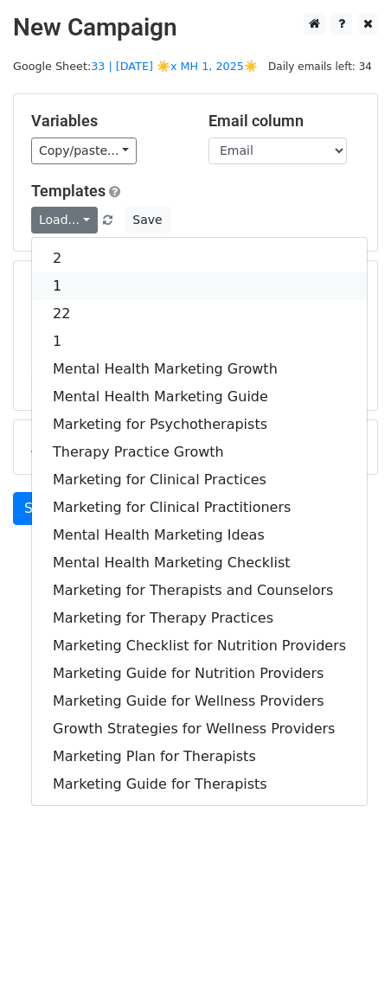  What do you see at coordinates (199, 729) in the screenshot?
I see `a: Growth Strategies for Wellness Providers` at bounding box center [199, 729].